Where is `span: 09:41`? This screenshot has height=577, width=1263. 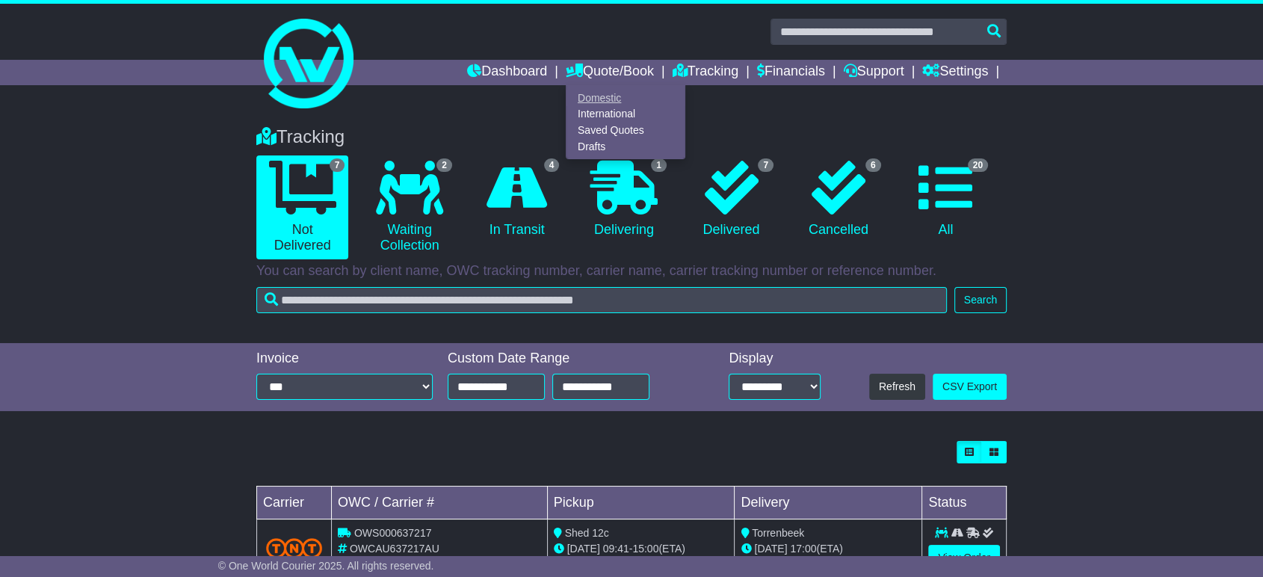
span: 09:41 is located at coordinates (616, 549).